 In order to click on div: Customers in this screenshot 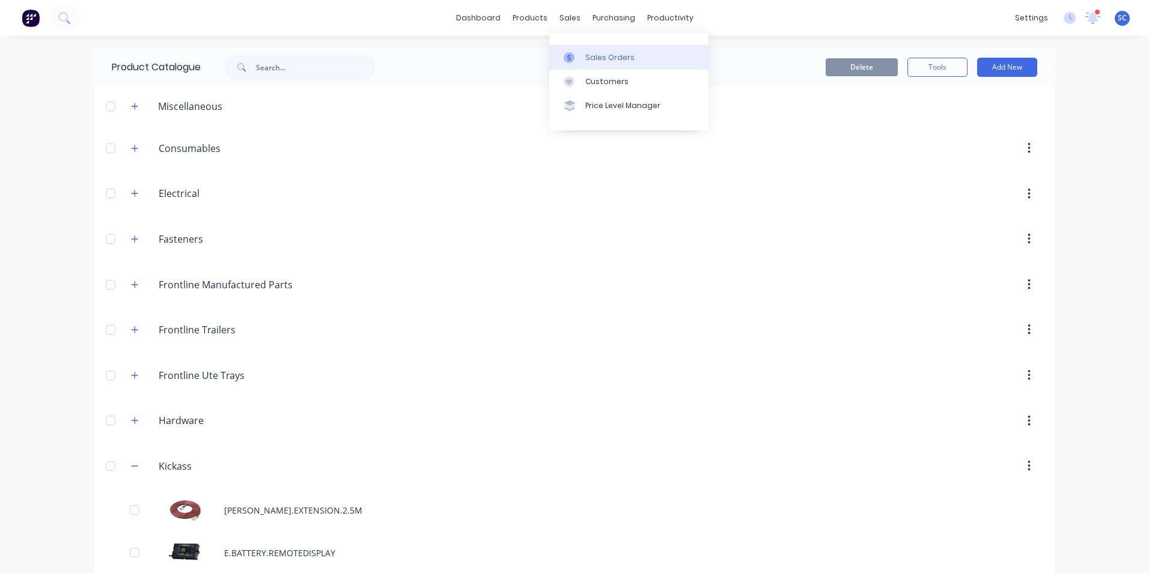, I will do `click(607, 82)`.